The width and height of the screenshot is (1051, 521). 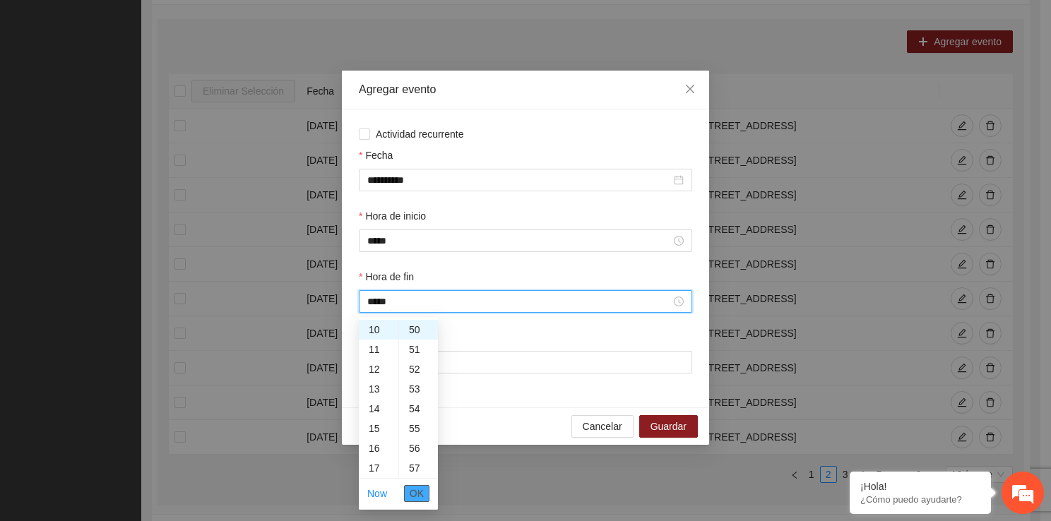 What do you see at coordinates (668, 427) in the screenshot?
I see `button: Guardar` at bounding box center [668, 427].